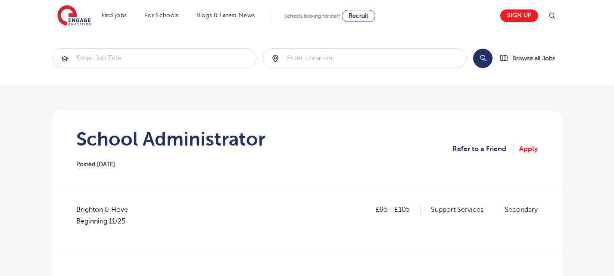  I want to click on span: Browse all Jobs, so click(533, 58).